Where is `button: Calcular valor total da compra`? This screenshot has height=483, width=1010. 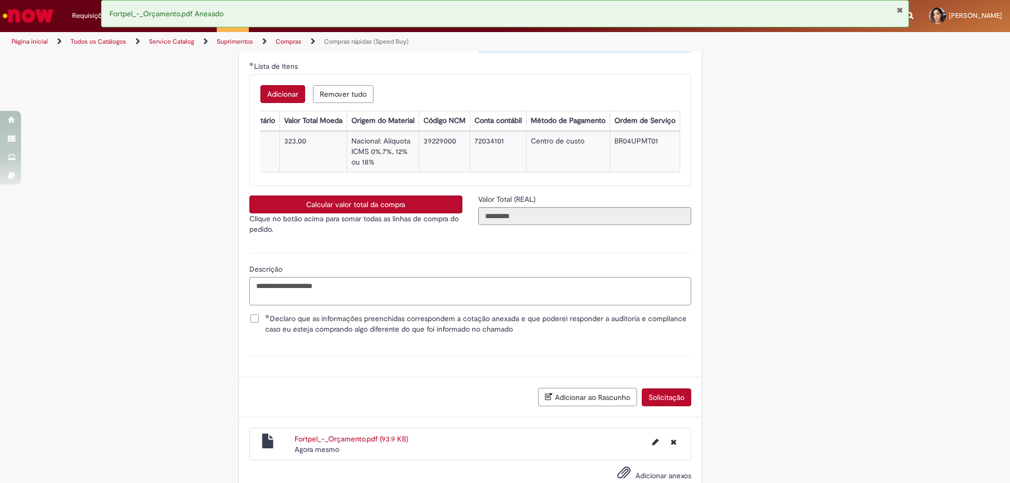
button: Calcular valor total da compra is located at coordinates (356, 205).